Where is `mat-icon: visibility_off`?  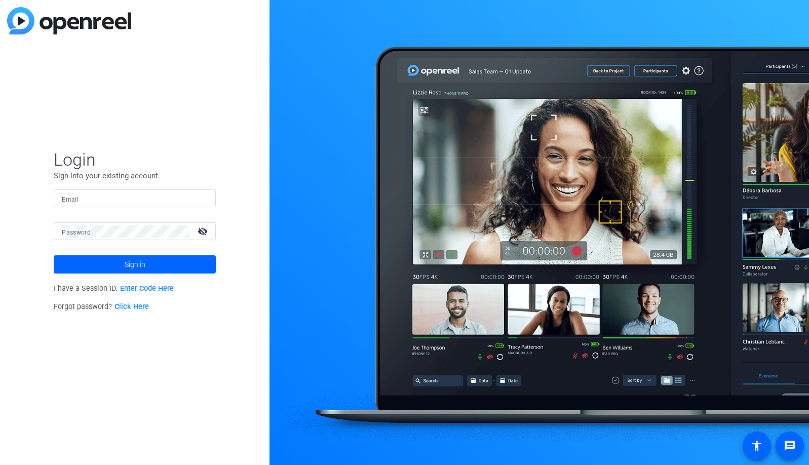
mat-icon: visibility_off is located at coordinates (204, 231).